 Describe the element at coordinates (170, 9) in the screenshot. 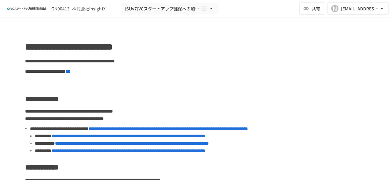

I see `button: [SUv7]VCスタートアップ健保への加入申請手続き` at that location.